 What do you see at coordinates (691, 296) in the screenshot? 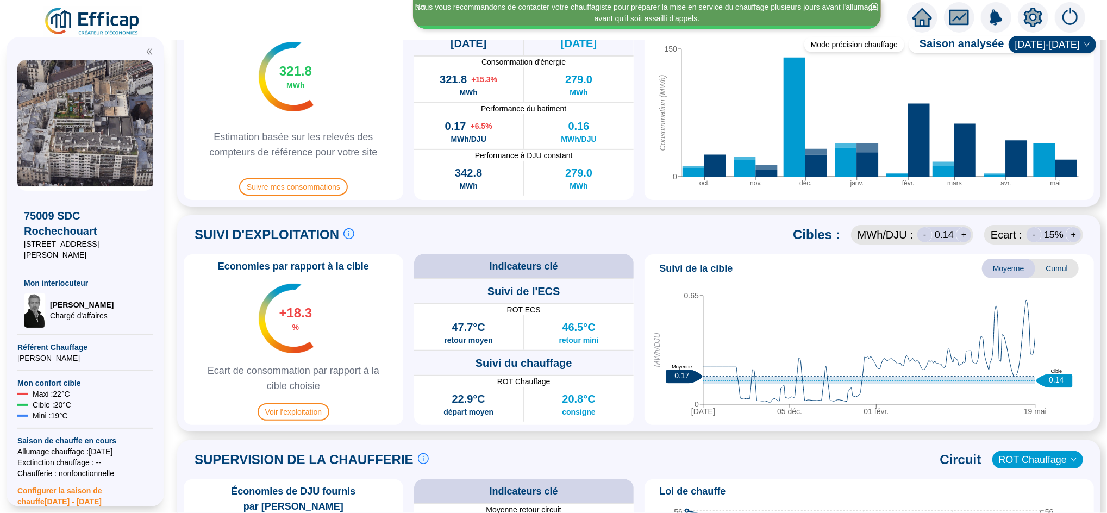
I see `tspan: 0.65` at bounding box center [691, 296].